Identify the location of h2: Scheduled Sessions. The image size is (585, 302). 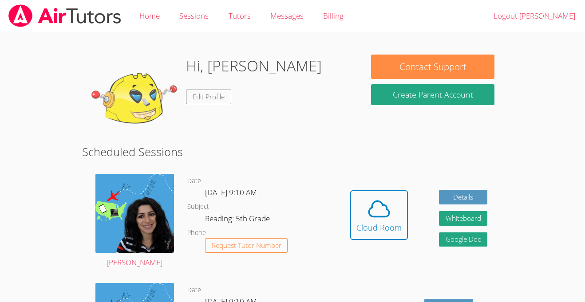
(293, 152).